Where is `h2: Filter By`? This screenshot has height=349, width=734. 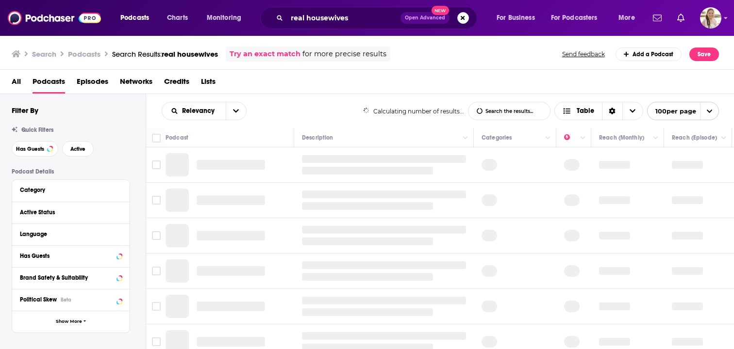
h2: Filter By is located at coordinates (25, 110).